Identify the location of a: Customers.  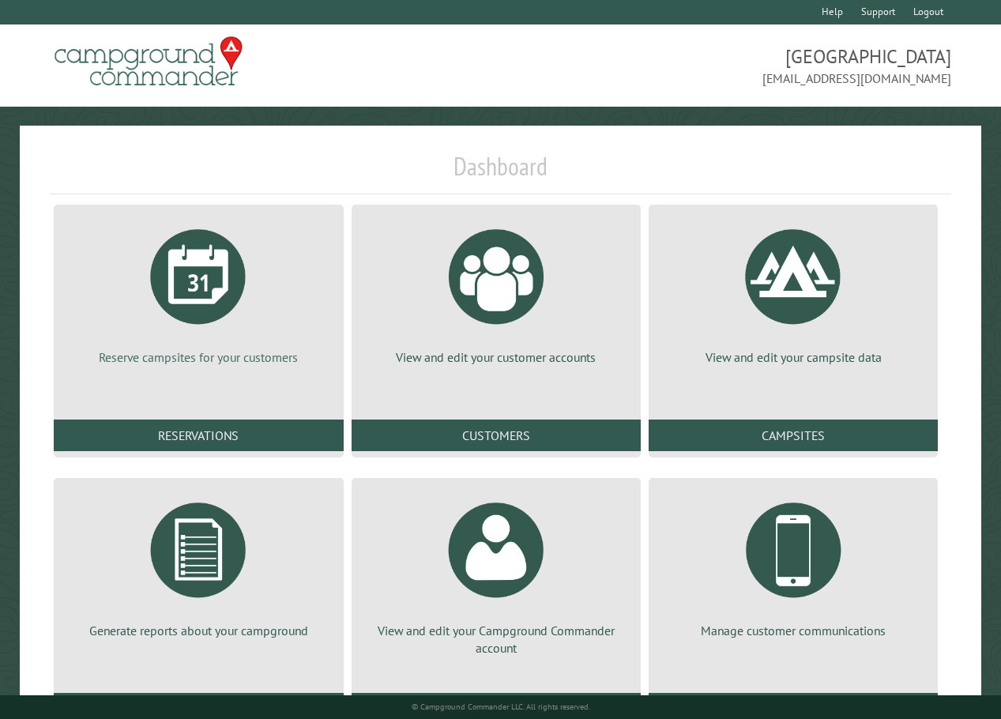
(496, 436).